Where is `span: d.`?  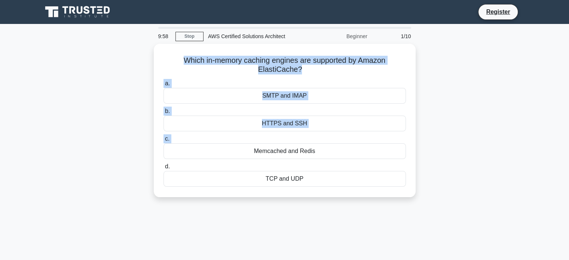
span: d. is located at coordinates (167, 166).